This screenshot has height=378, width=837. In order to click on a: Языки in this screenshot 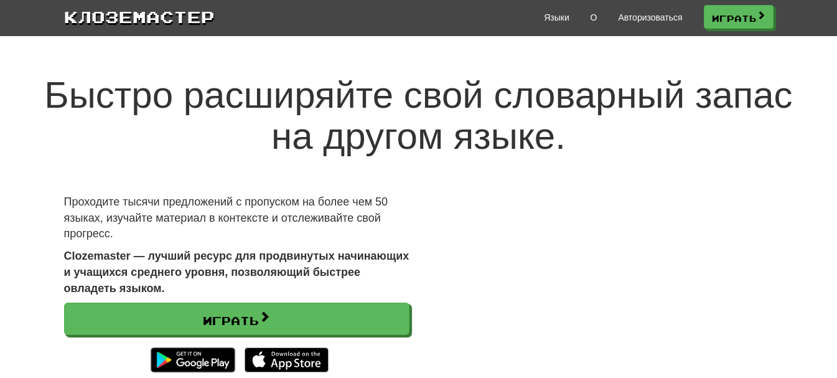, I will do `click(557, 17)`.